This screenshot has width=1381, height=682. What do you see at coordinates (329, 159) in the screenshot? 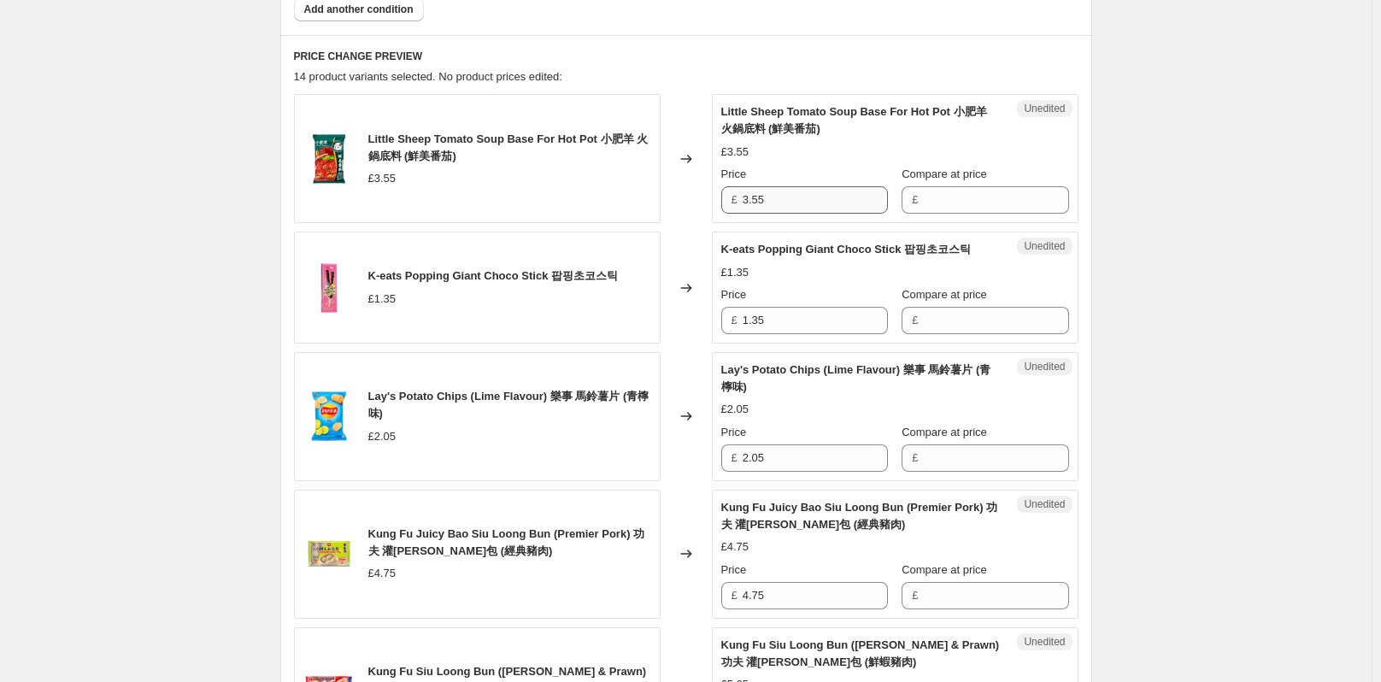
I see `img: 02af642a-4462-487b-a89e-9c3f2bc283c8_9156a8f4-0ea7-4bdc-9bed-ea19f19c0456_80x.jpg` at bounding box center [329, 159].